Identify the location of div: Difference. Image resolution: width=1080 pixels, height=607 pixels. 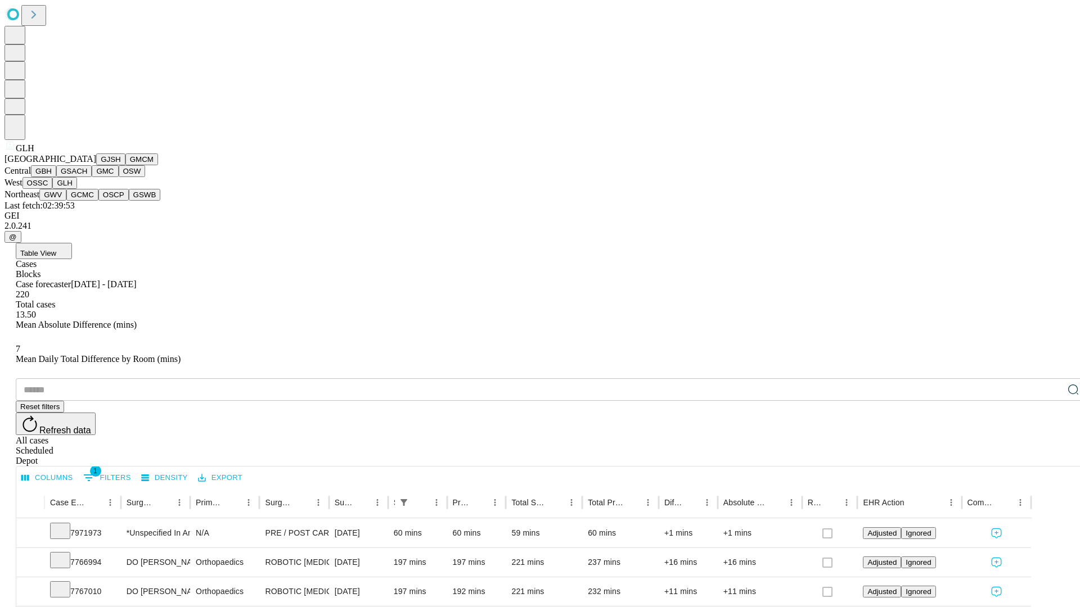
(673, 503).